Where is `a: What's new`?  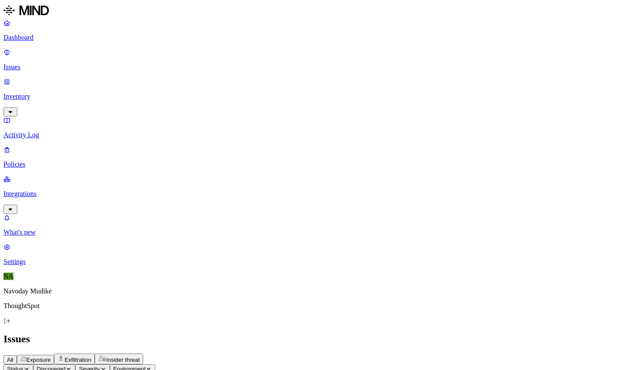
a: What's new is located at coordinates (322, 225).